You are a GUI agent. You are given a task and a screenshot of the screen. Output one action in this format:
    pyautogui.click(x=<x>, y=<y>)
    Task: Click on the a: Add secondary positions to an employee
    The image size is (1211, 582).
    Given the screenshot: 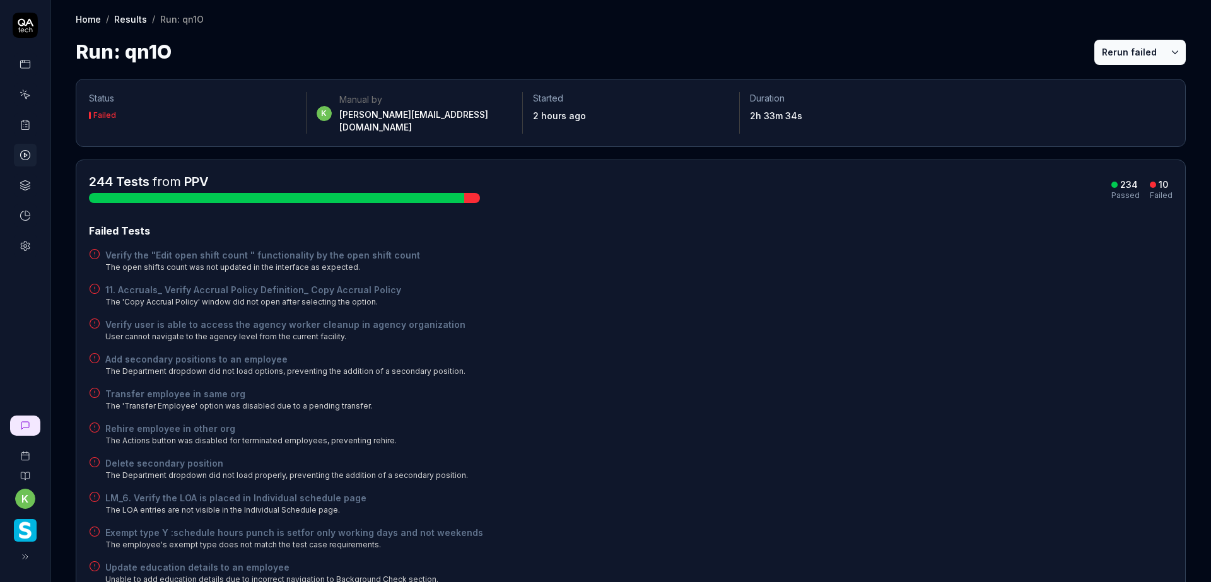 What is the action you would take?
    pyautogui.click(x=285, y=359)
    